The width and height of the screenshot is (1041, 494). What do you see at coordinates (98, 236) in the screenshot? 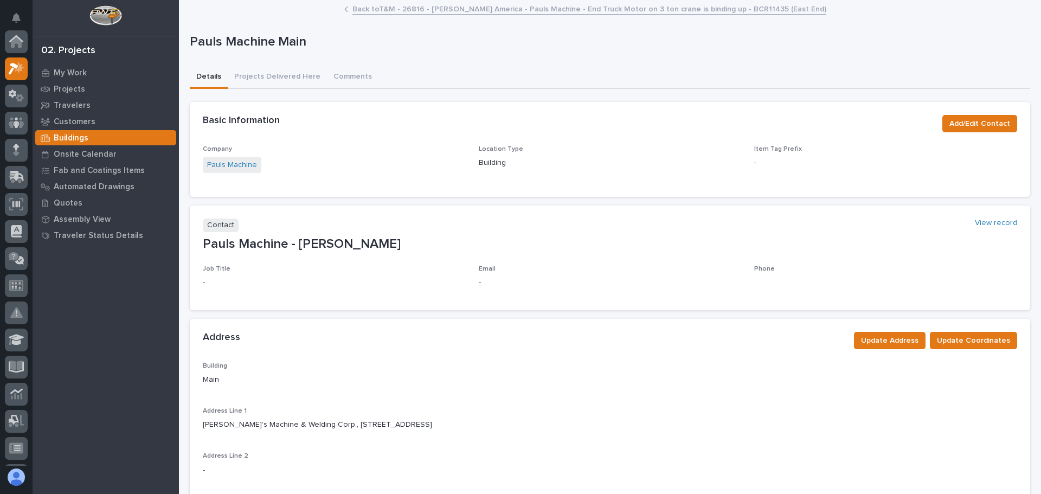
I see `p: Traveler Status Details` at bounding box center [98, 236].